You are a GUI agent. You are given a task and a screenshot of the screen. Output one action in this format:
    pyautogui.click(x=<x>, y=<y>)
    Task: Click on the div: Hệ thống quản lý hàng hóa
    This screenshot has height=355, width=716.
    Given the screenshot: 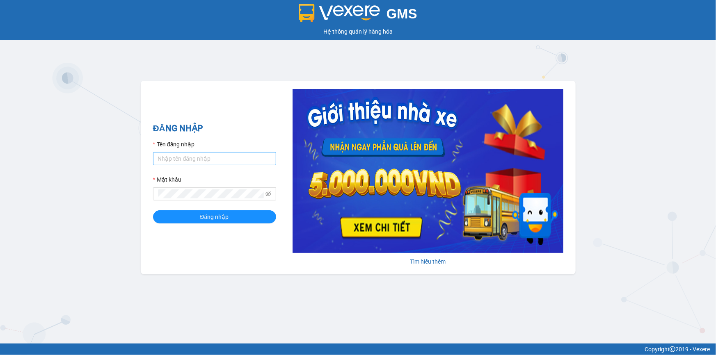 What is the action you would take?
    pyautogui.click(x=358, y=32)
    